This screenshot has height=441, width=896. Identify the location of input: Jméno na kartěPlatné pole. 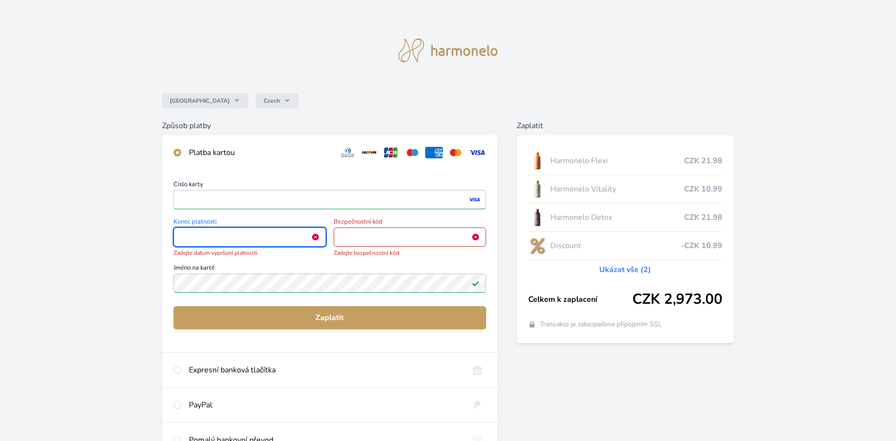
(330, 283).